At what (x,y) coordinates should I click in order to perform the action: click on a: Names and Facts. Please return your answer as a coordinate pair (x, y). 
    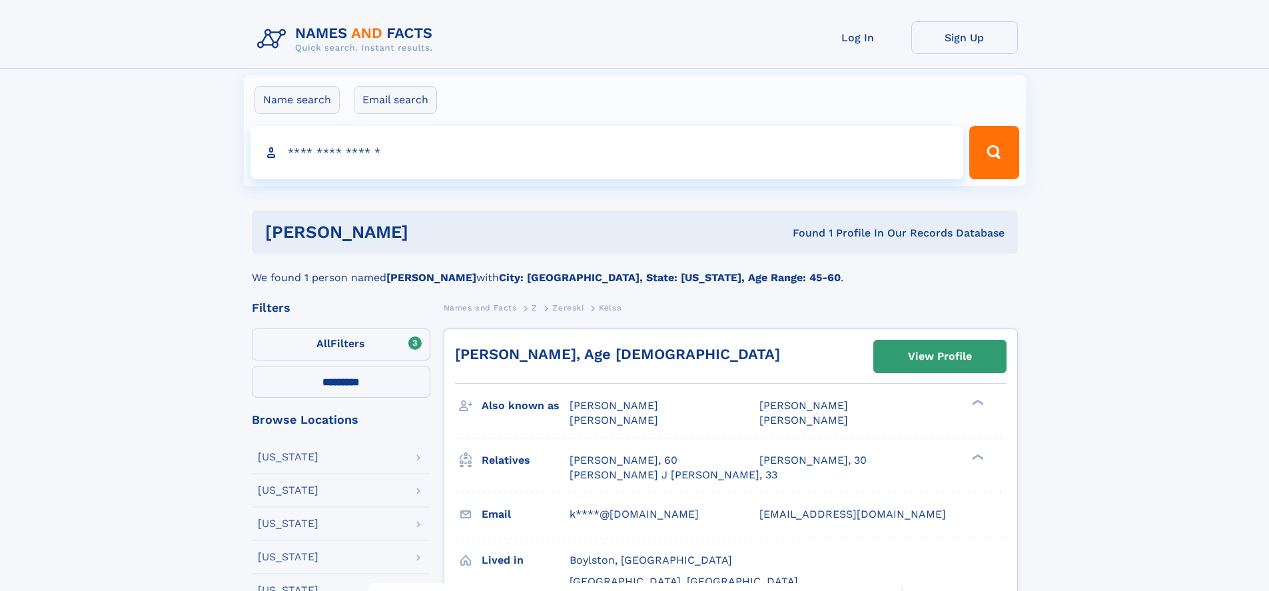
    Looking at the image, I should click on (480, 307).